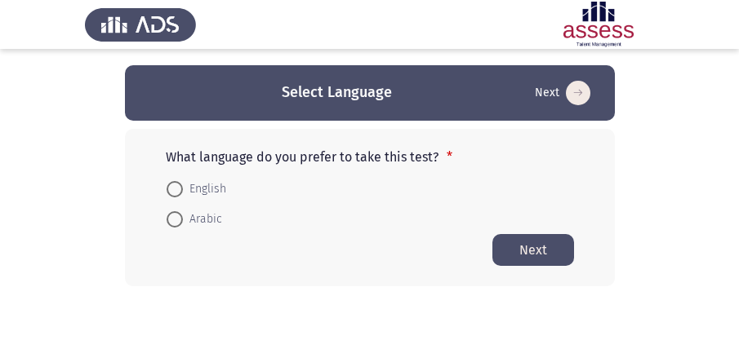 The image size is (739, 349). Describe the element at coordinates (204, 189) in the screenshot. I see `span: English` at that location.